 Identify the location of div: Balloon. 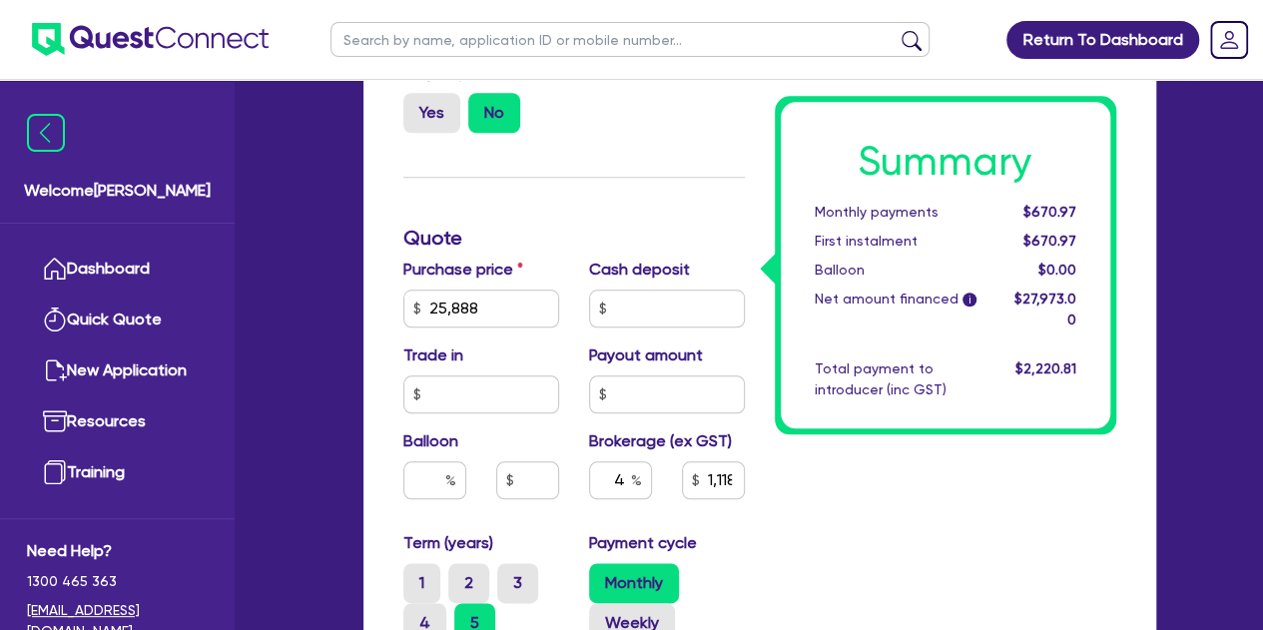
(896, 270).